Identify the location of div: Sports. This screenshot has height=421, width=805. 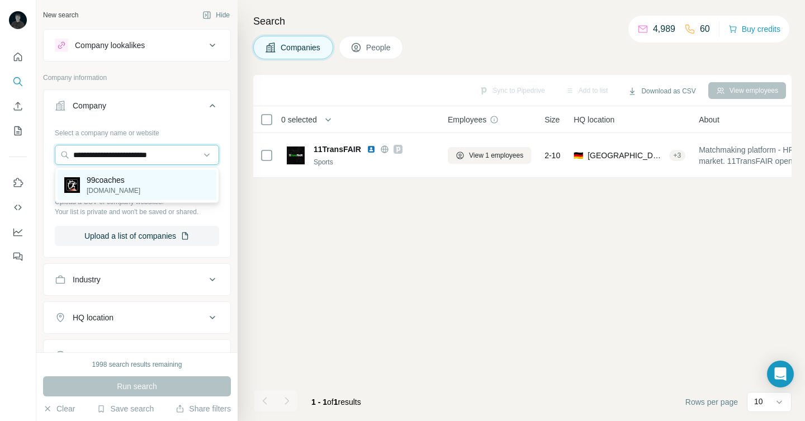
(374, 162).